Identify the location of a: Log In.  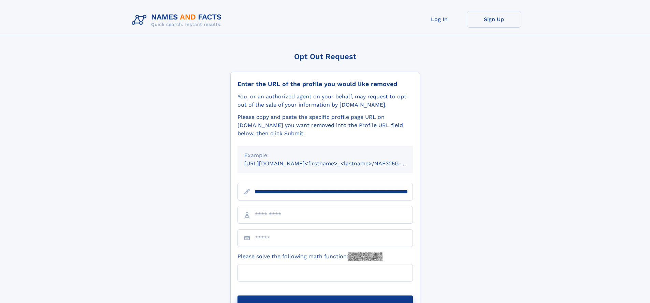
(439, 19).